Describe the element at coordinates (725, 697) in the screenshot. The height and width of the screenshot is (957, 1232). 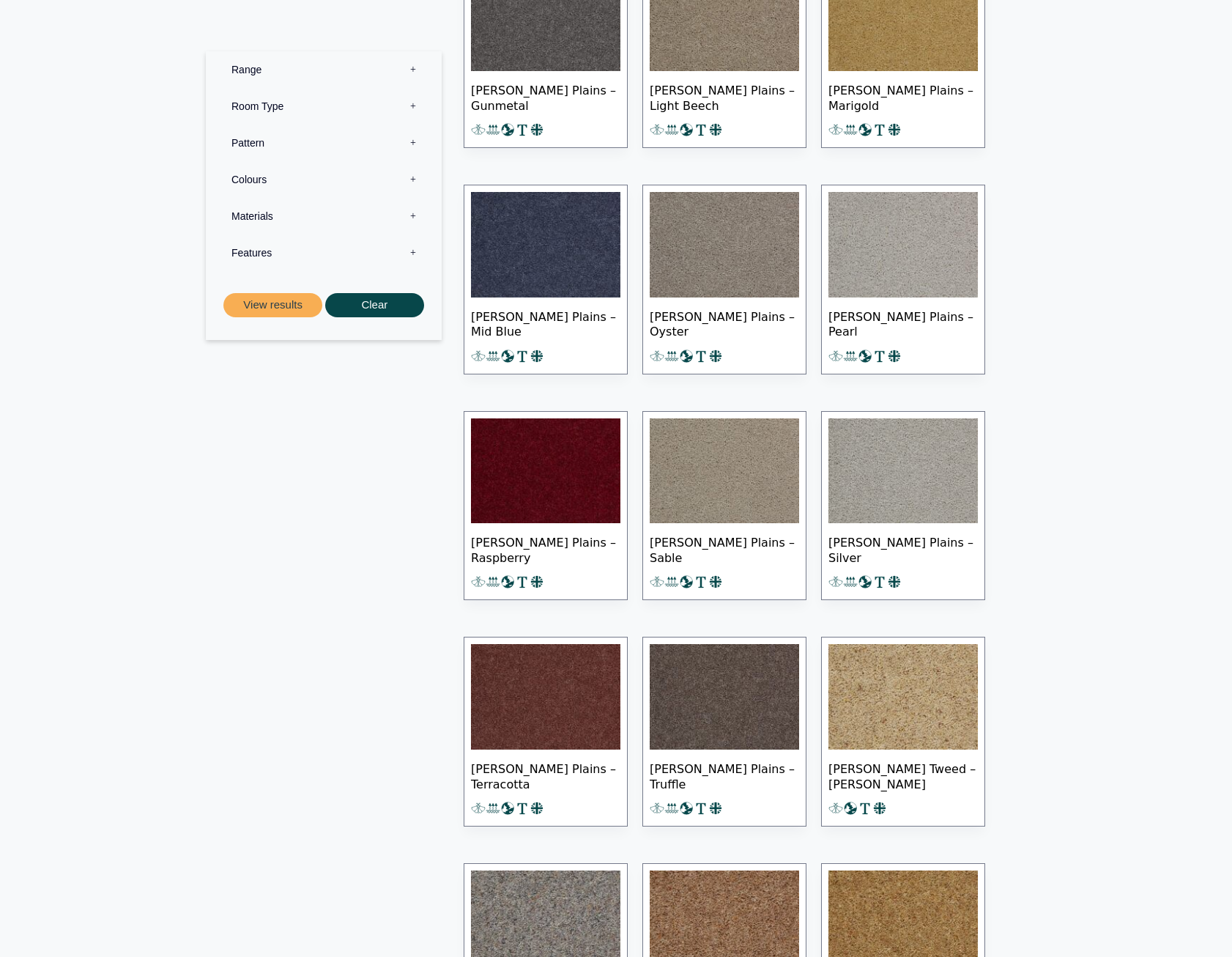
I see `img: Tomkinson Plains - Truffle` at that location.